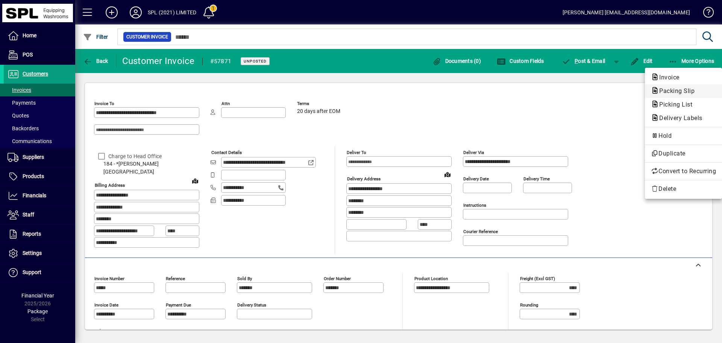 This screenshot has height=343, width=722. I want to click on span: Duplicate, so click(683, 153).